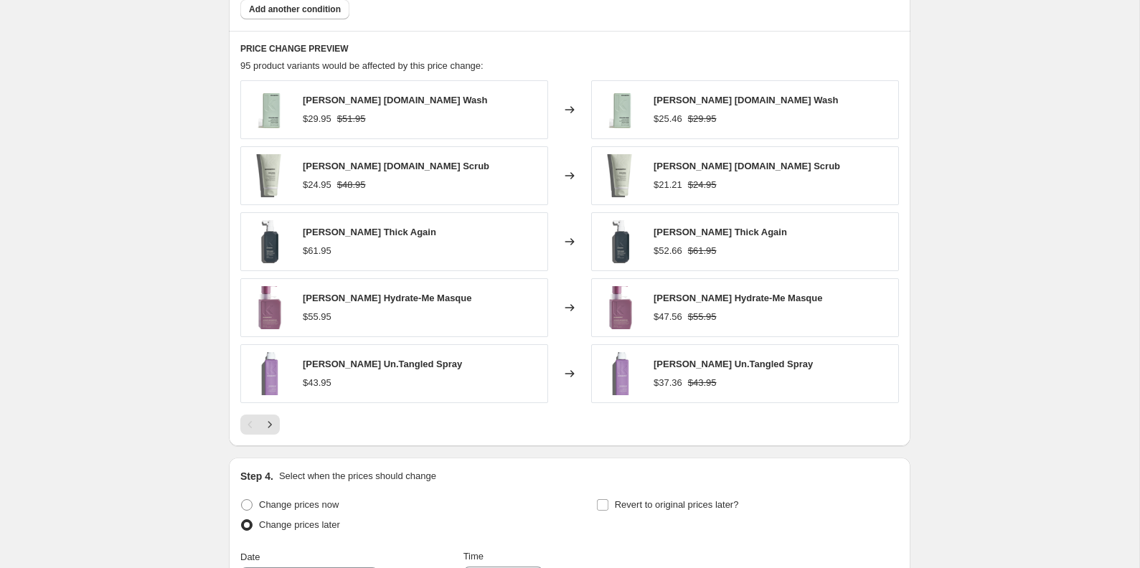 The width and height of the screenshot is (1140, 568). I want to click on strike: $48.95, so click(351, 185).